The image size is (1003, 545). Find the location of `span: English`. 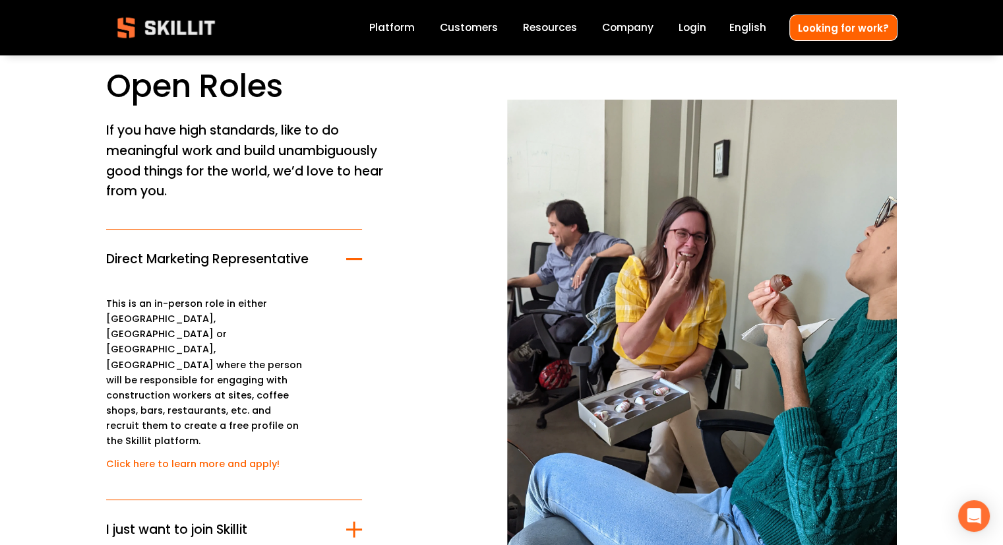

span: English is located at coordinates (748, 27).